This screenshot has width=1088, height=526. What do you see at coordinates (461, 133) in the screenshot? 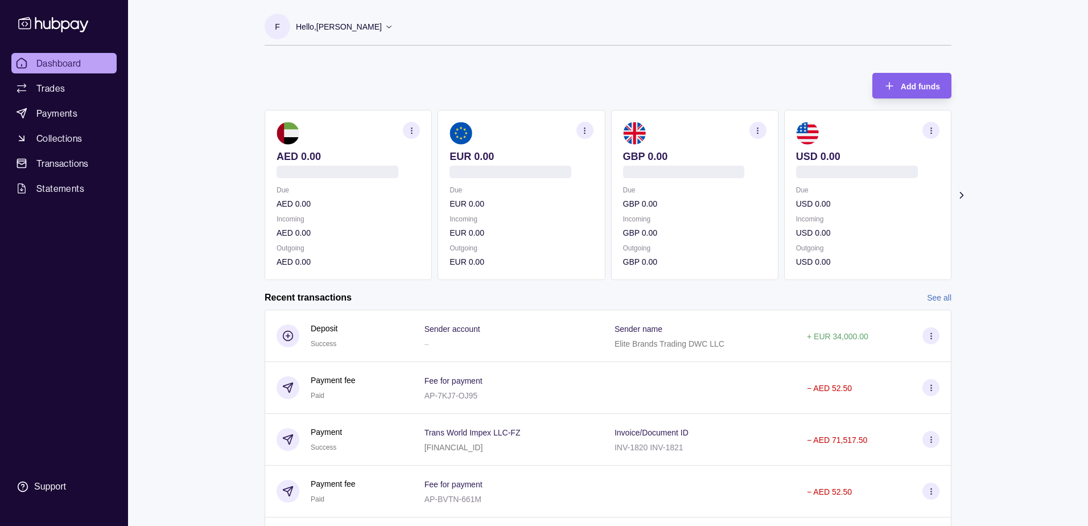
I see `img: eu` at bounding box center [461, 133].